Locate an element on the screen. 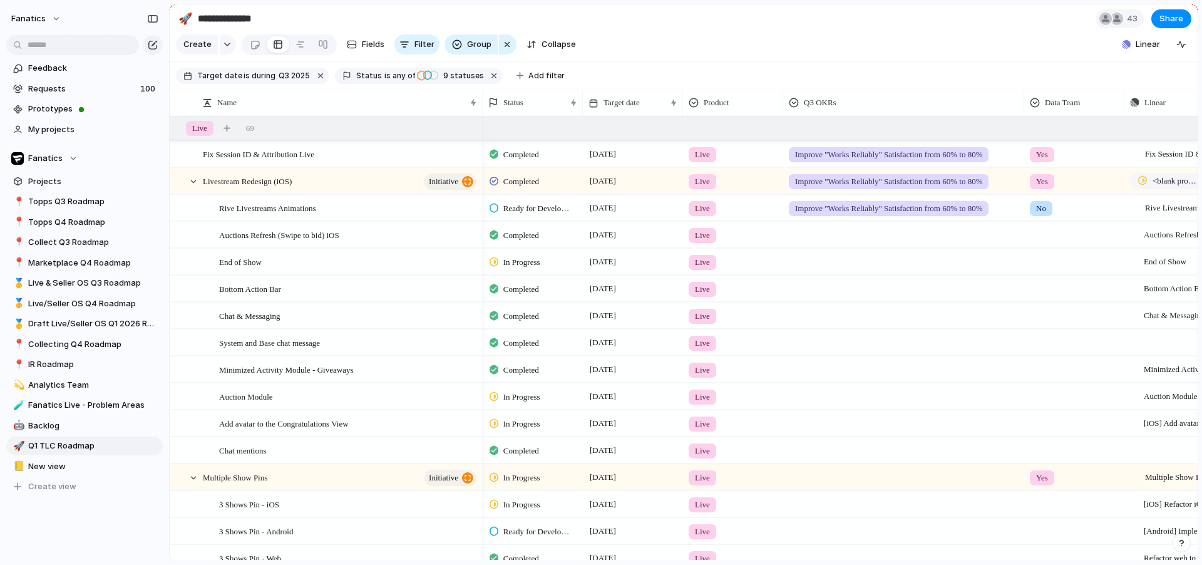 The width and height of the screenshot is (1202, 565). span: Collect Q3 Roadmap is located at coordinates (93, 242).